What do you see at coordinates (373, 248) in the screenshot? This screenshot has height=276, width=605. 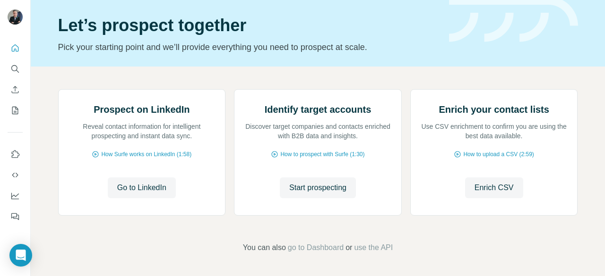 I see `button: use the API` at bounding box center [373, 248].